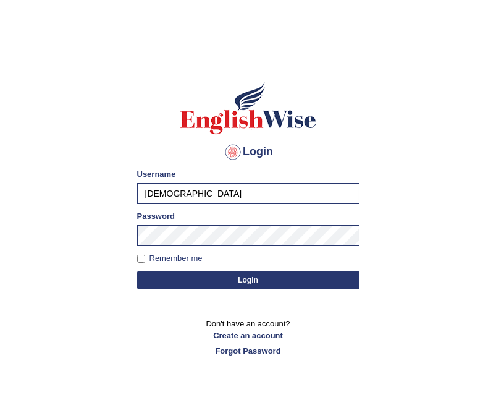  What do you see at coordinates (156, 174) in the screenshot?
I see `label: Username` at bounding box center [156, 174].